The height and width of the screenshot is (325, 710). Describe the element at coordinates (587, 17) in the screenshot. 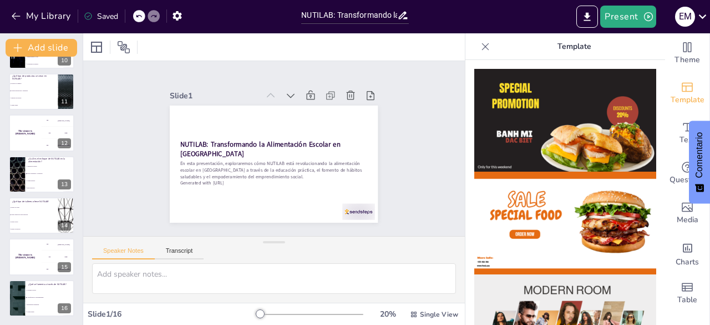

I see `button: Export to PowerPoint` at that location.